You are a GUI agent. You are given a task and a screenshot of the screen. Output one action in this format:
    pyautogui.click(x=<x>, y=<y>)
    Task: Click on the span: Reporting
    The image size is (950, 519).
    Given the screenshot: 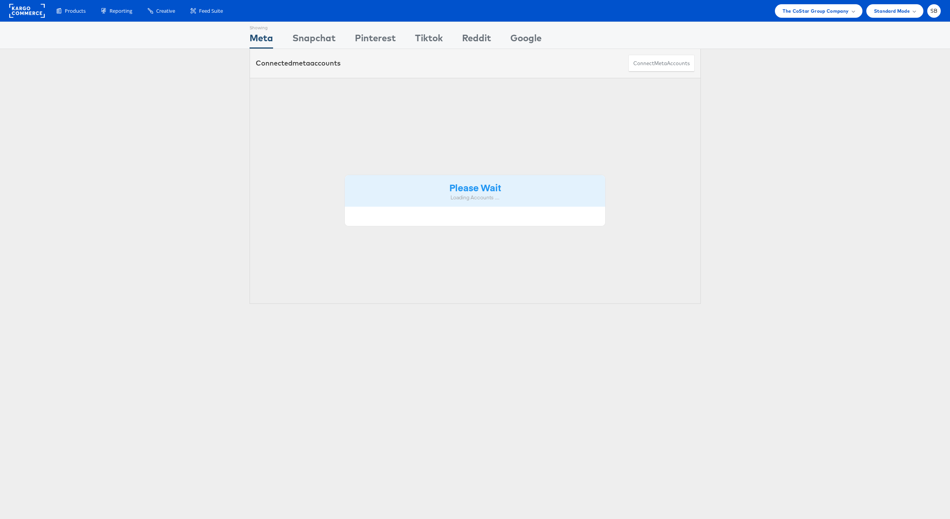 What is the action you would take?
    pyautogui.click(x=121, y=11)
    